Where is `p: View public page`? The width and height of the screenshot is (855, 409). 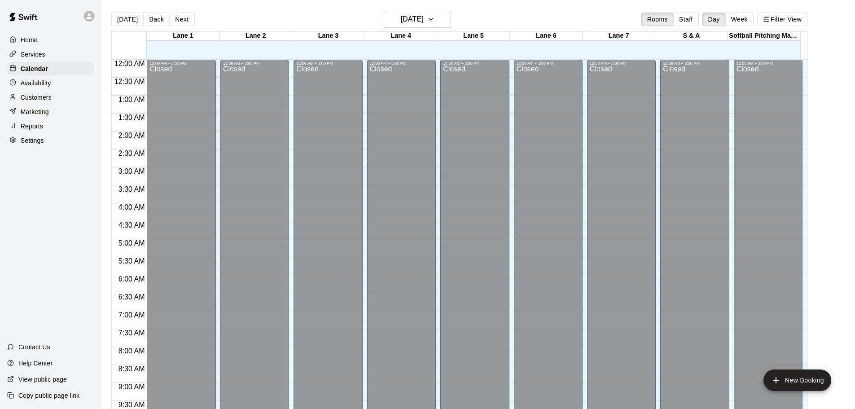 p: View public page is located at coordinates (43, 379).